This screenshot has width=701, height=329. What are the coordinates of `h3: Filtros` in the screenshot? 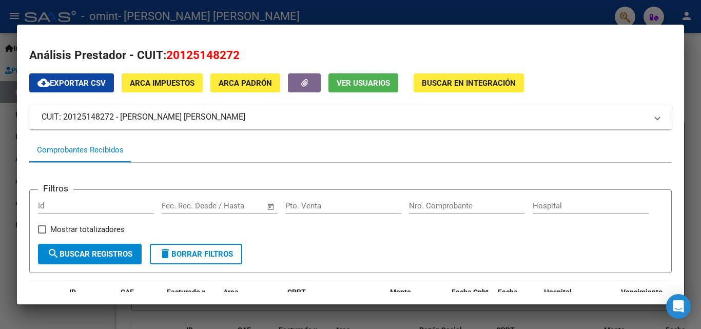 It's located at (55, 188).